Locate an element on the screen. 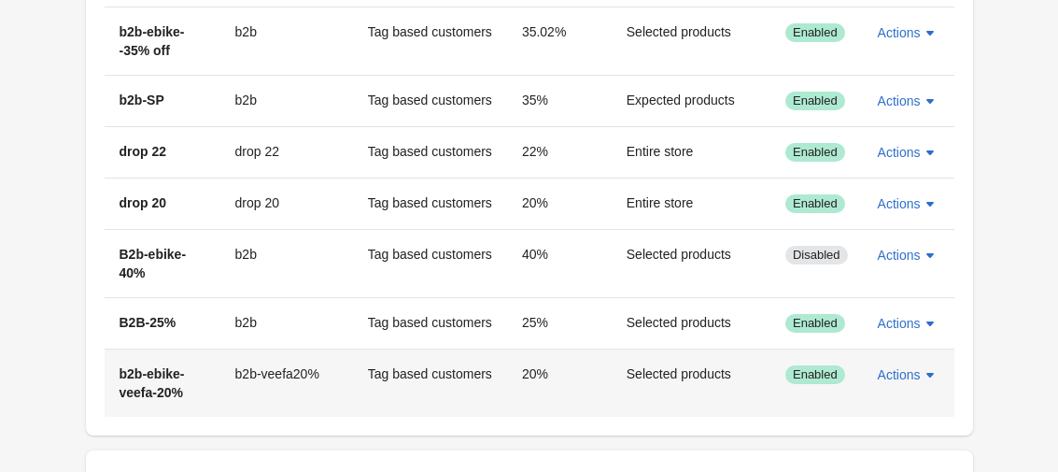 The height and width of the screenshot is (472, 1058). td: 40% is located at coordinates (559, 262).